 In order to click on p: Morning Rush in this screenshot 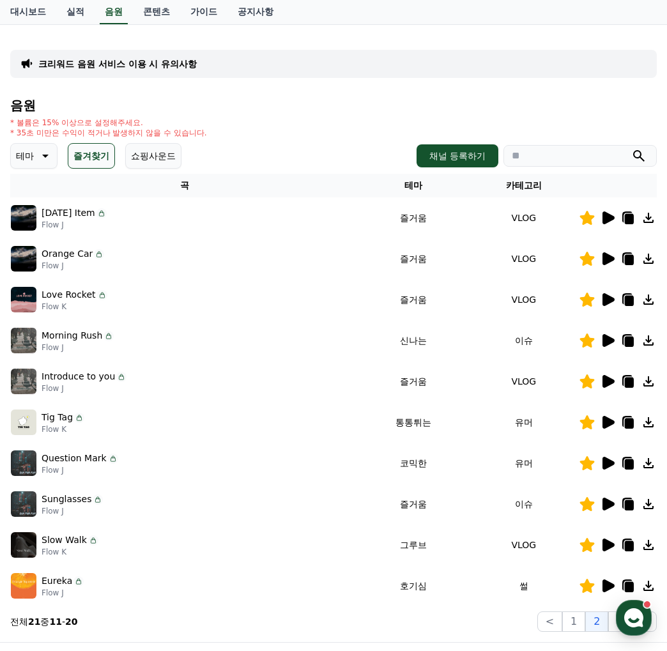, I will do `click(72, 336)`.